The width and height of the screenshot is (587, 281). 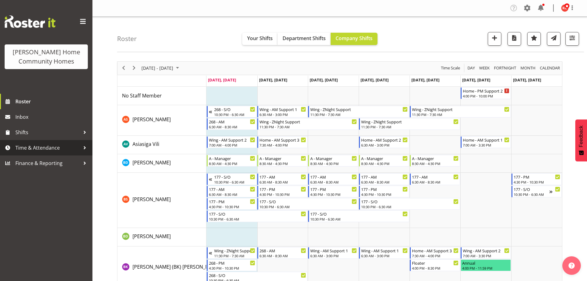 What do you see at coordinates (550, 68) in the screenshot?
I see `button: Month` at bounding box center [550, 68].